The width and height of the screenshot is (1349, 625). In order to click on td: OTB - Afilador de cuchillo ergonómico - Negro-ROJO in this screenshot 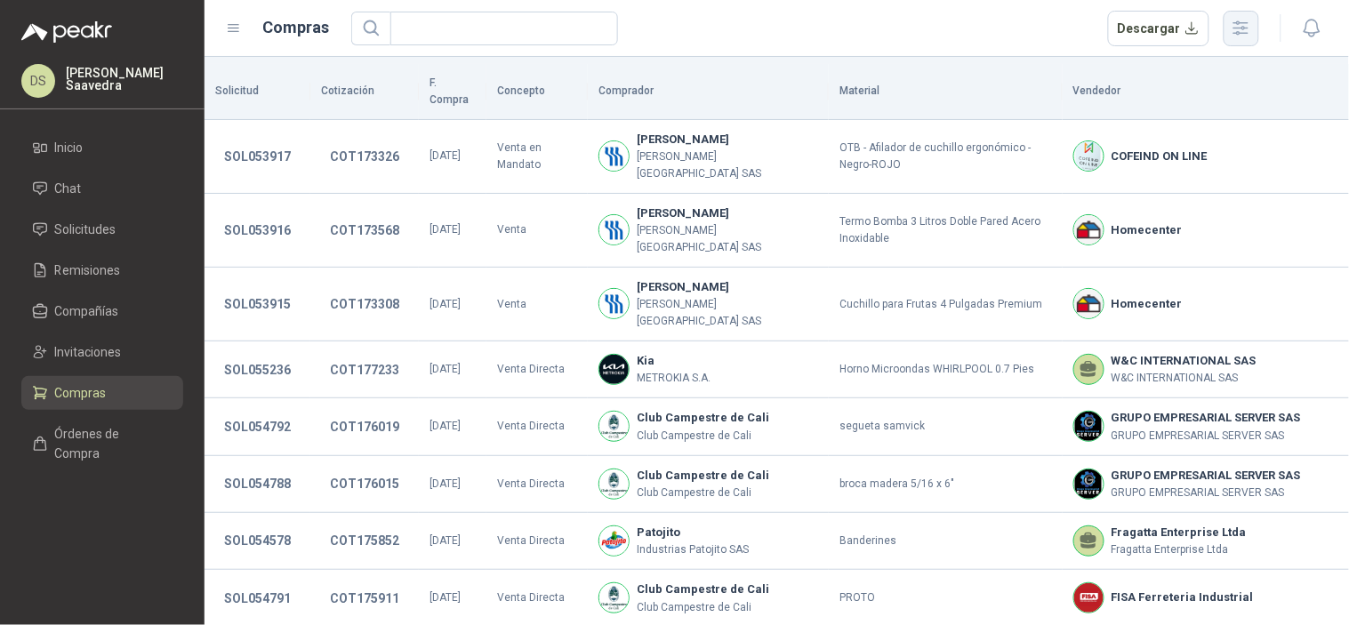, I will do `click(945, 157)`.